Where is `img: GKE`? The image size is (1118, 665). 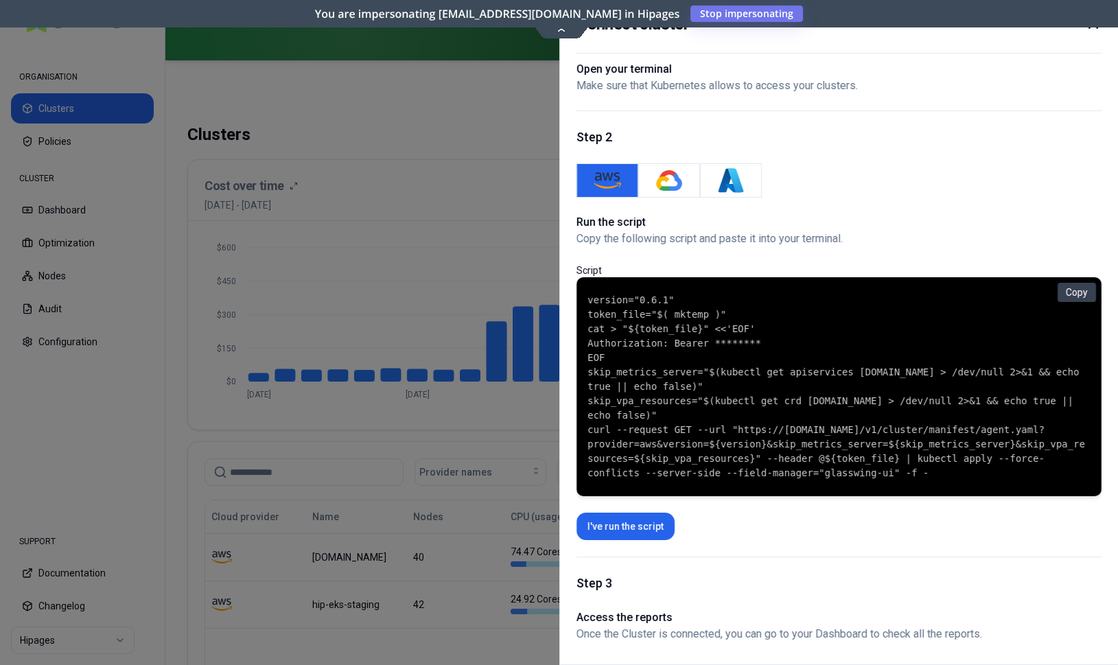
img: GKE is located at coordinates (669, 181).